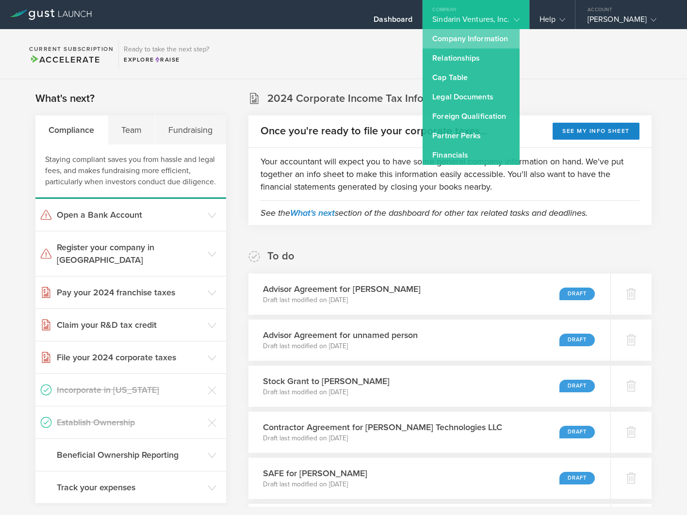 The image size is (687, 515). What do you see at coordinates (130, 293) in the screenshot?
I see `h3: Pay your 2024 franchise taxes` at bounding box center [130, 293].